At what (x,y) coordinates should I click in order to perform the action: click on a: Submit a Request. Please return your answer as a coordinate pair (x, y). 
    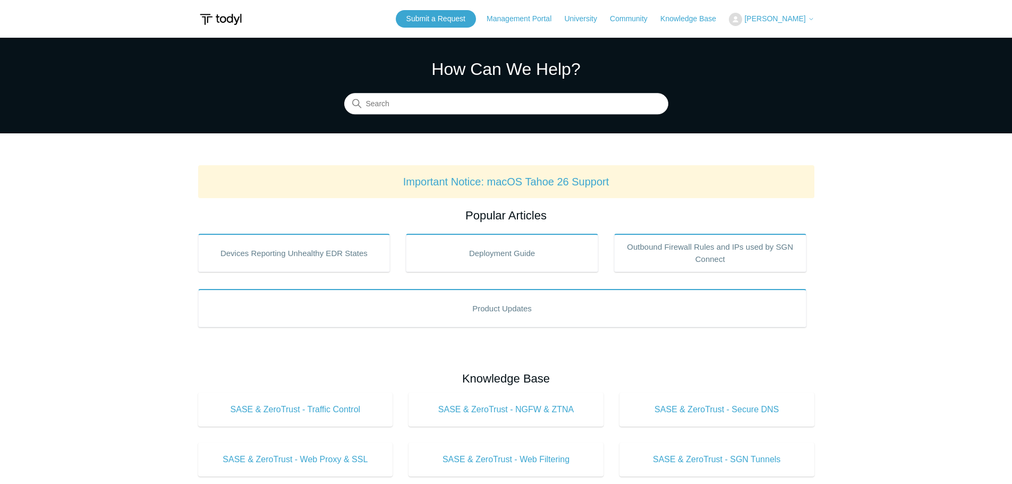
    Looking at the image, I should click on (436, 19).